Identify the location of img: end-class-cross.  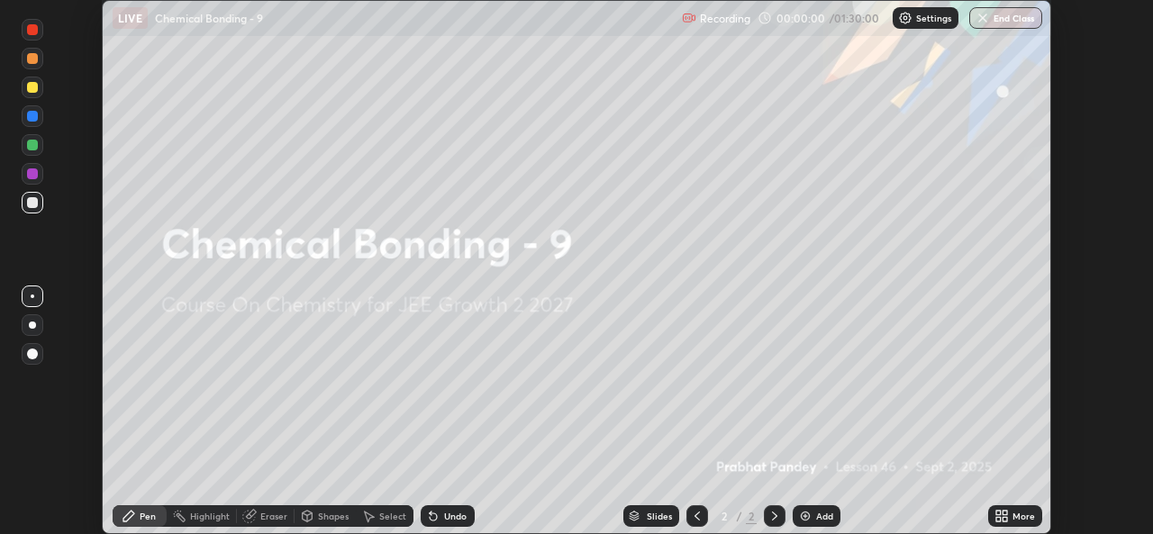
(983, 18).